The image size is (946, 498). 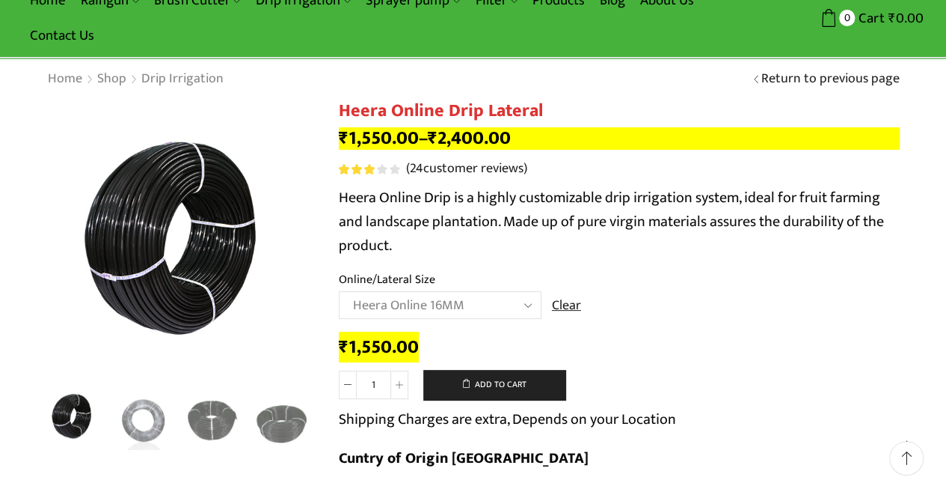 What do you see at coordinates (183, 79) in the screenshot?
I see `a: Drip Irrigation` at bounding box center [183, 79].